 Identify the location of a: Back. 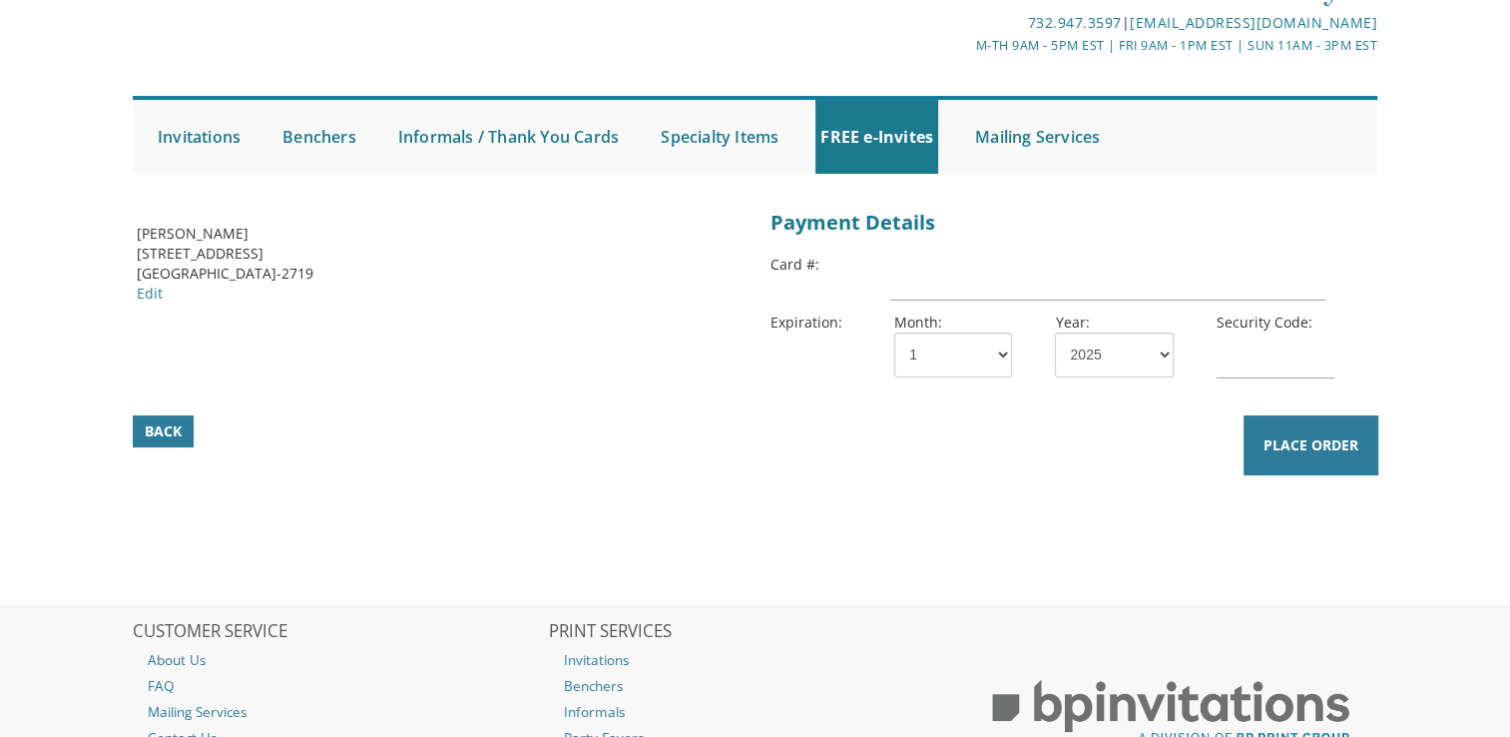
(163, 431).